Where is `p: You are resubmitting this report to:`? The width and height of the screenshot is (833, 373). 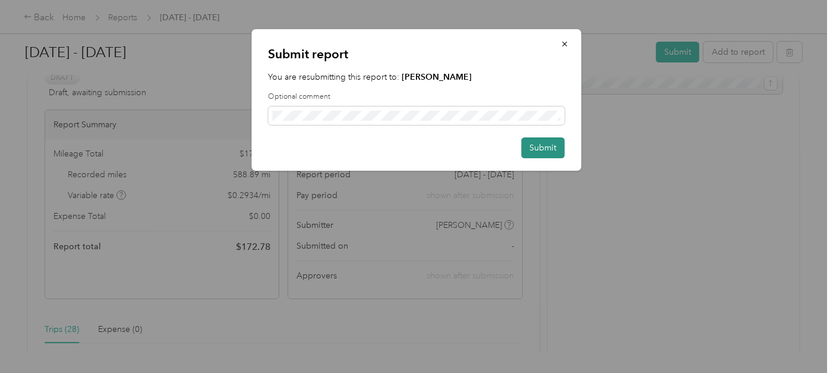
p: You are resubmitting this report to: is located at coordinates (417, 77).